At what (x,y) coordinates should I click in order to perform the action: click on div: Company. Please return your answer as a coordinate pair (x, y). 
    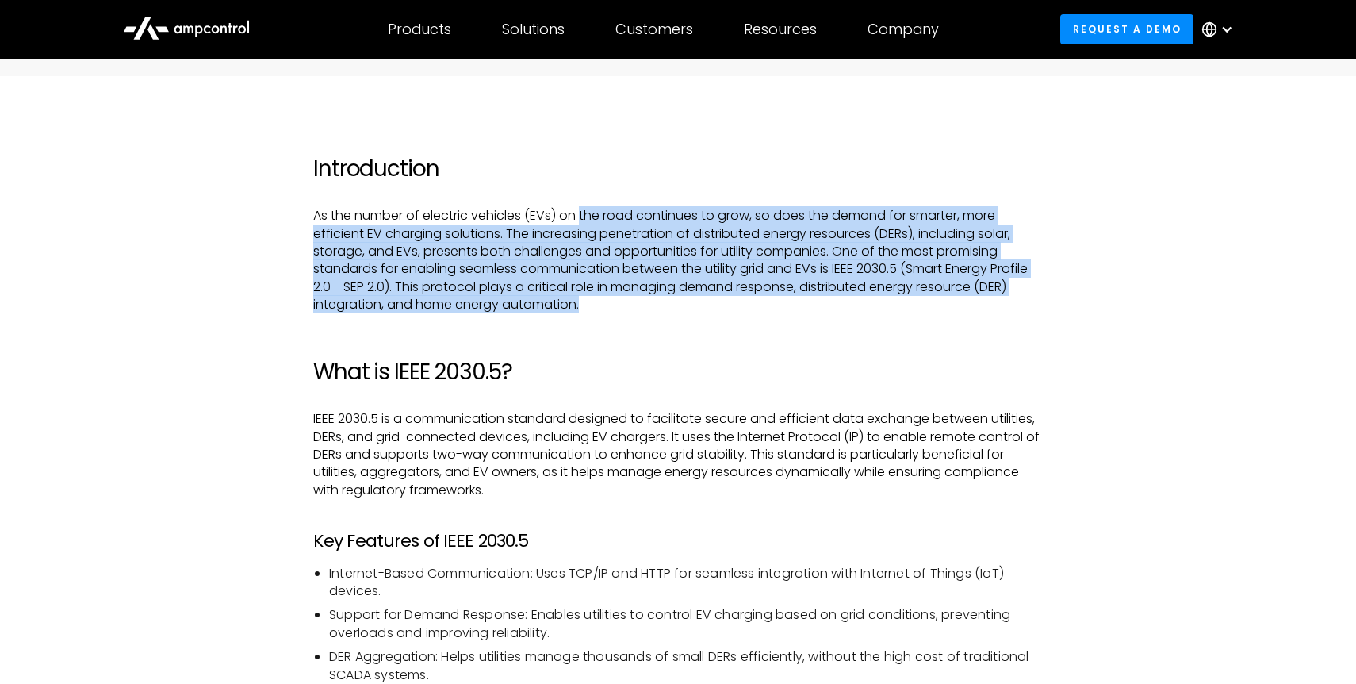
    Looking at the image, I should click on (903, 29).